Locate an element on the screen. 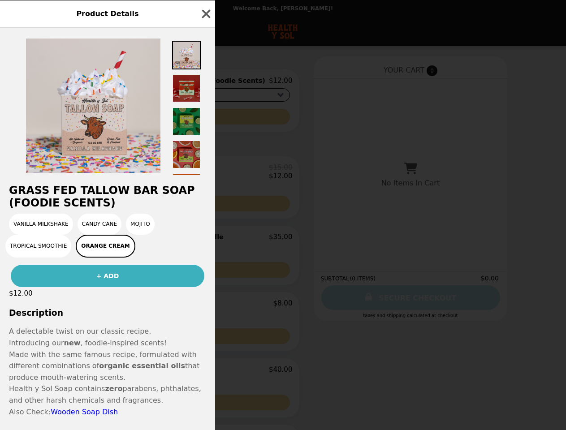 Image resolution: width=566 pixels, height=430 pixels. button: Tropical Smoothie is located at coordinates (38, 246).